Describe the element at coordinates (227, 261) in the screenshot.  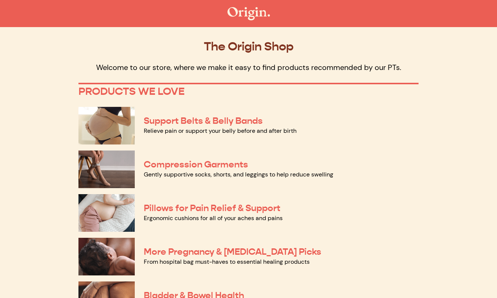
I see `a: From hospital bag must-haves to essential healing products` at that location.